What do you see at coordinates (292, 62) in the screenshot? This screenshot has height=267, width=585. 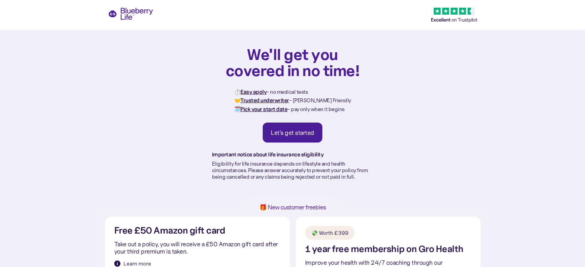 I see `h1: We'll get you covered in no time!` at bounding box center [292, 62].